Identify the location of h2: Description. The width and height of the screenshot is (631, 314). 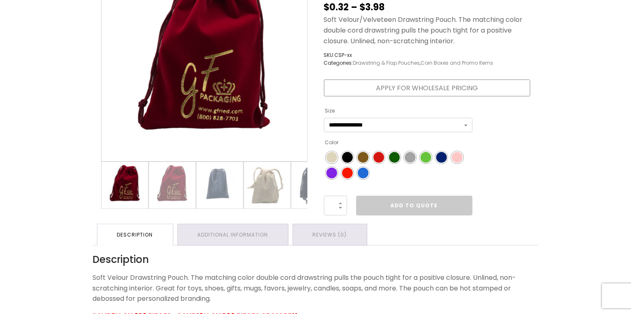
(316, 260).